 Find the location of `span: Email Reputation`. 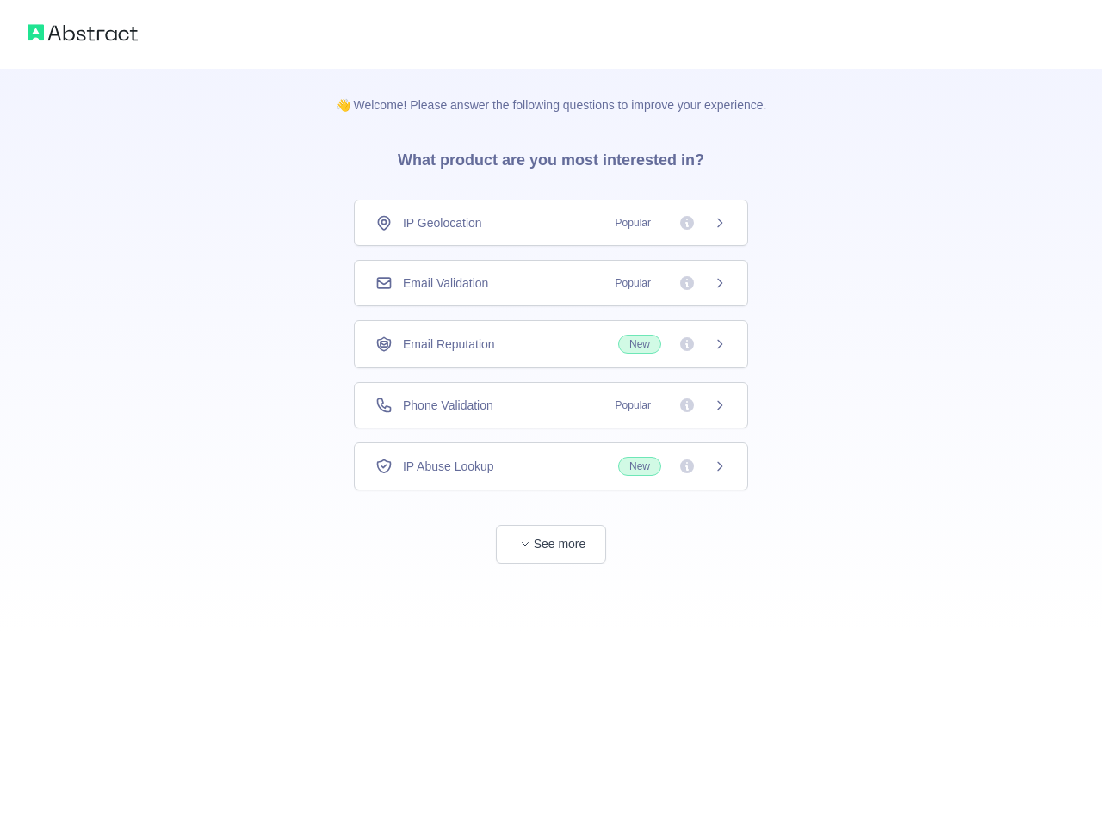

span: Email Reputation is located at coordinates (448, 344).